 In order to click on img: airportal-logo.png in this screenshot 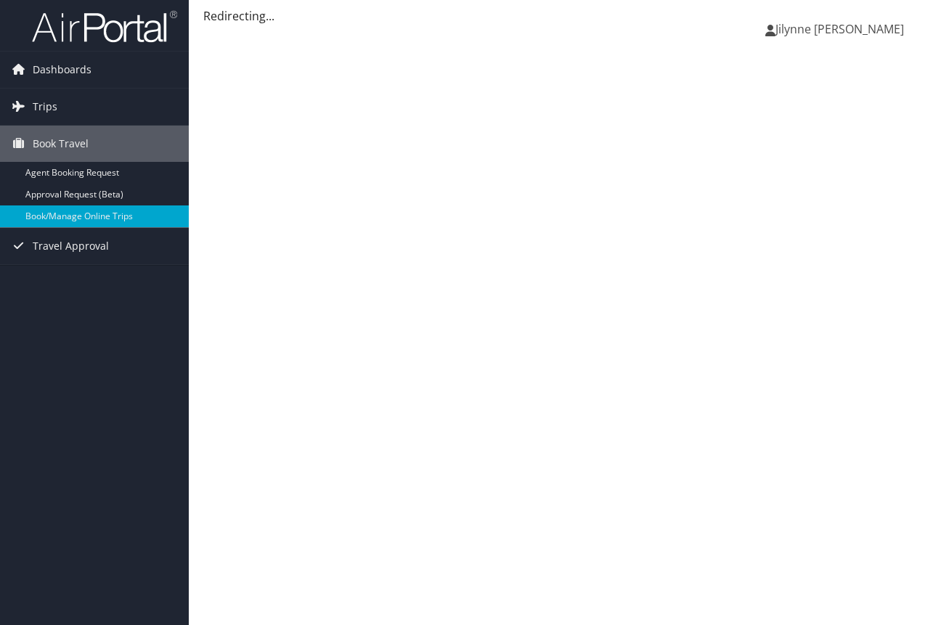, I will do `click(105, 26)`.